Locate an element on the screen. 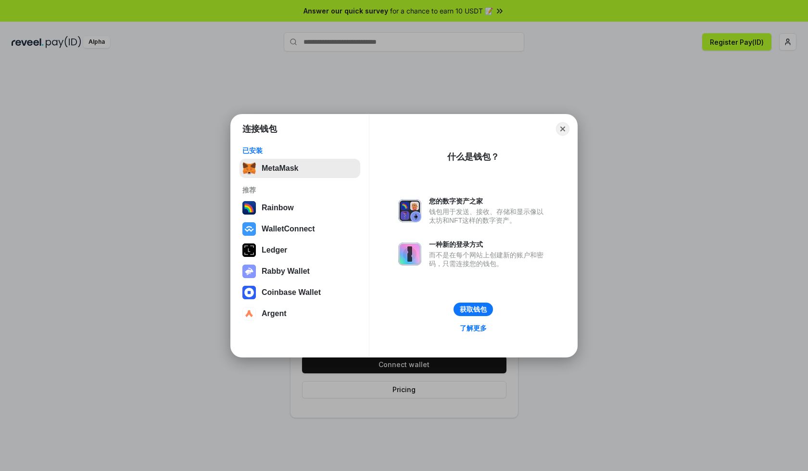 The height and width of the screenshot is (471, 808). div: 了解更多 is located at coordinates (473, 328).